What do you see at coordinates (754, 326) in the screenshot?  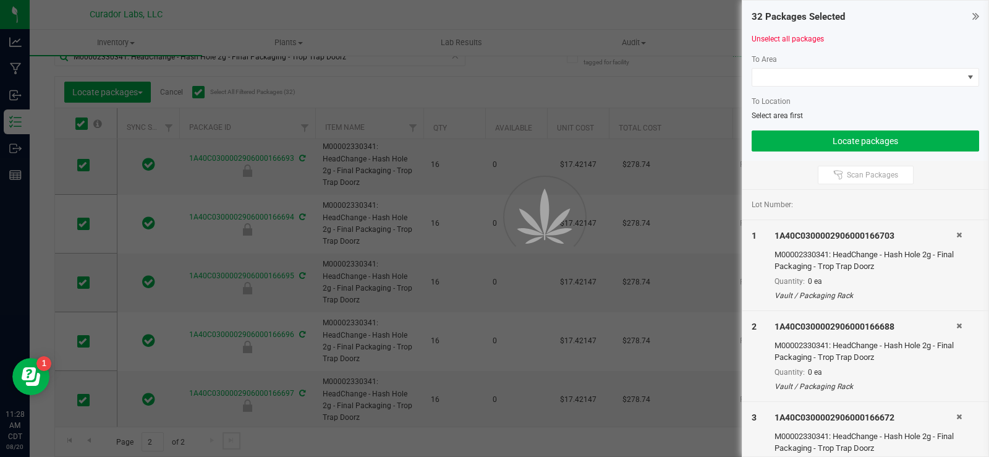 I see `span: 2` at bounding box center [754, 326].